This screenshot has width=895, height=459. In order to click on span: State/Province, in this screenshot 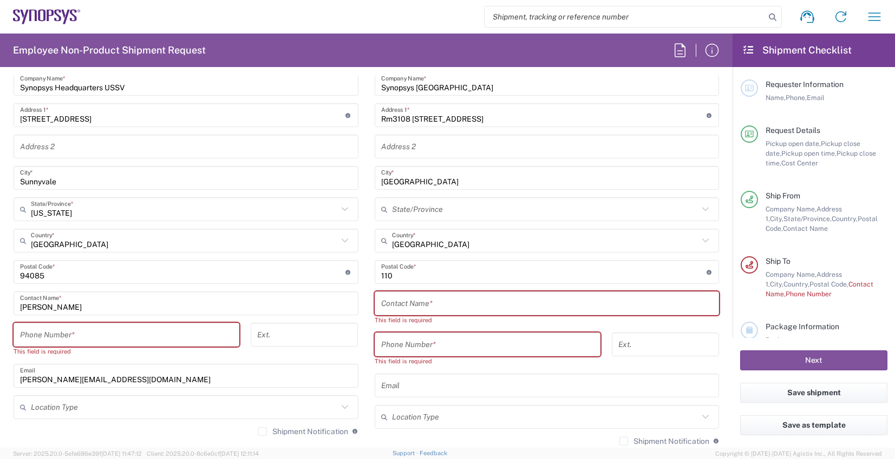, I will do `click(807, 219)`.